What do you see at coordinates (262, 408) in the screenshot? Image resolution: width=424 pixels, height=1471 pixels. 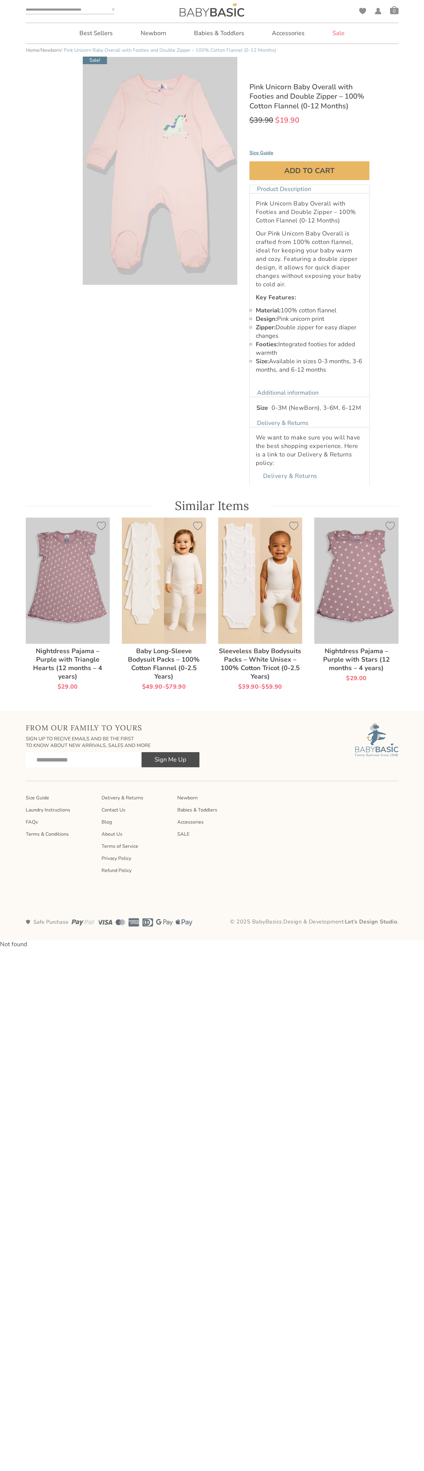 I see `th: Size` at bounding box center [262, 408].